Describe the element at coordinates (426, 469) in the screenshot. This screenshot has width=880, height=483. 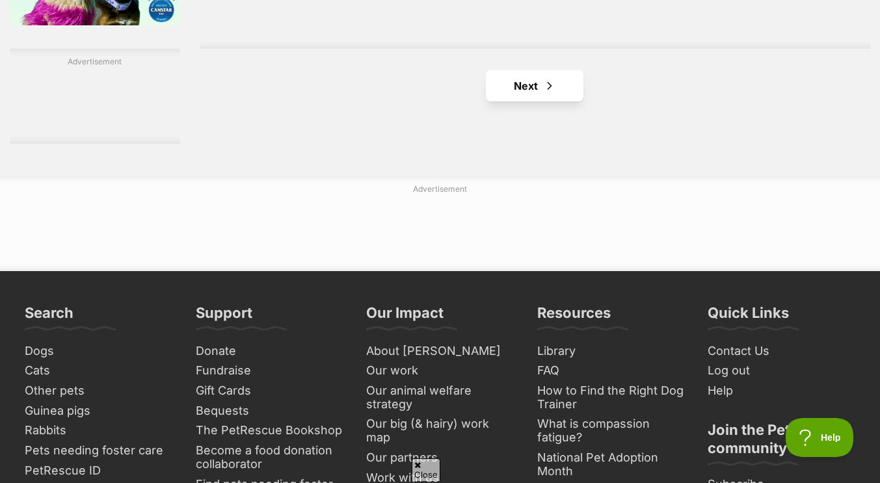
I see `span: Close` at that location.